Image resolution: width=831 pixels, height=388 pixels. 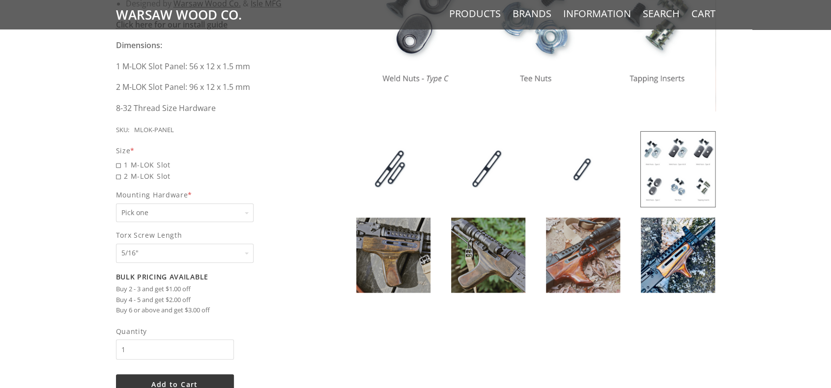 I want to click on span: 2 M-LOK Slot, so click(x=210, y=176).